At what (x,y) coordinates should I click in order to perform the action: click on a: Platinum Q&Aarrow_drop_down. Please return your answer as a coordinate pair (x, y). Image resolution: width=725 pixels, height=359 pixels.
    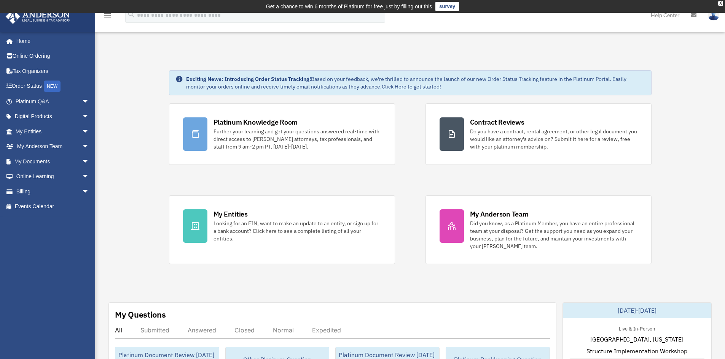
    Looking at the image, I should click on (53, 102).